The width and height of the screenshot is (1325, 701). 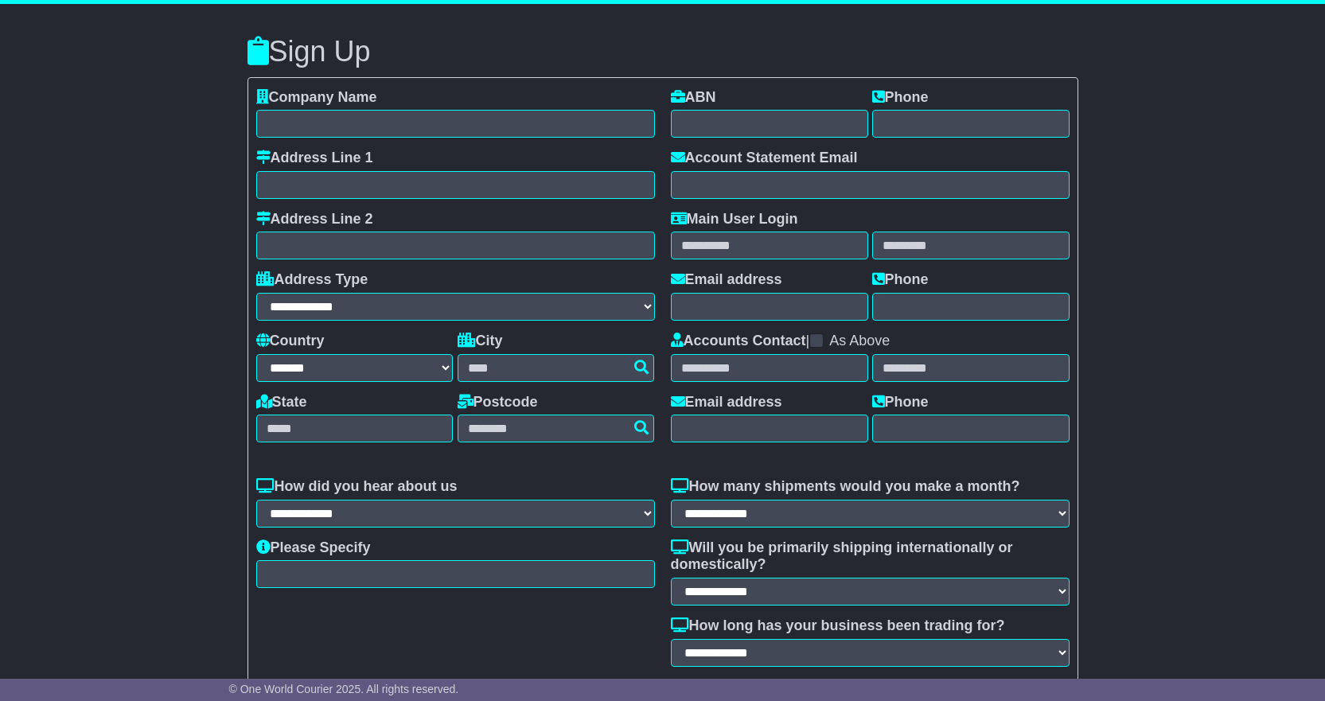 I want to click on label: Account Statement Email, so click(x=764, y=158).